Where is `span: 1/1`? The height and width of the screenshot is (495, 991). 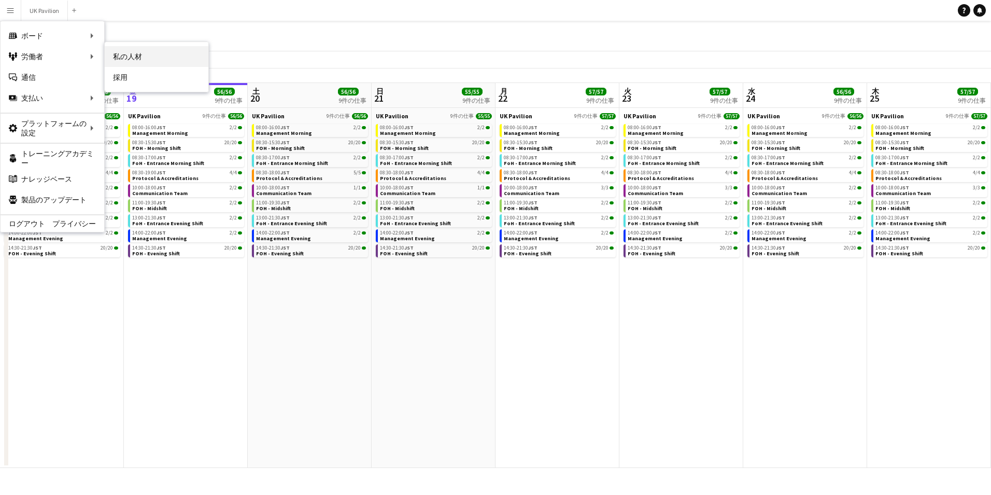
span: 1/1 is located at coordinates (481, 188).